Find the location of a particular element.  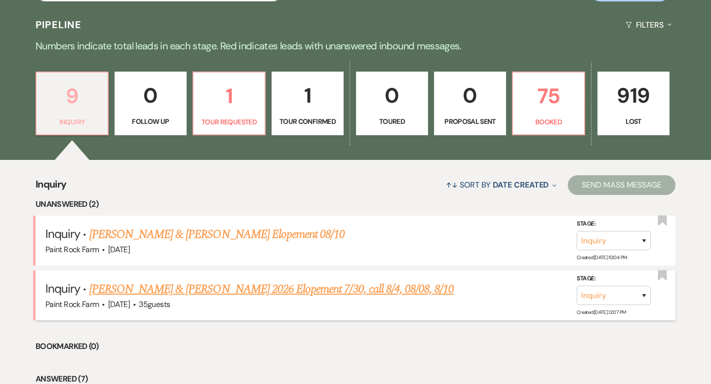

p: Booked is located at coordinates (548, 122).